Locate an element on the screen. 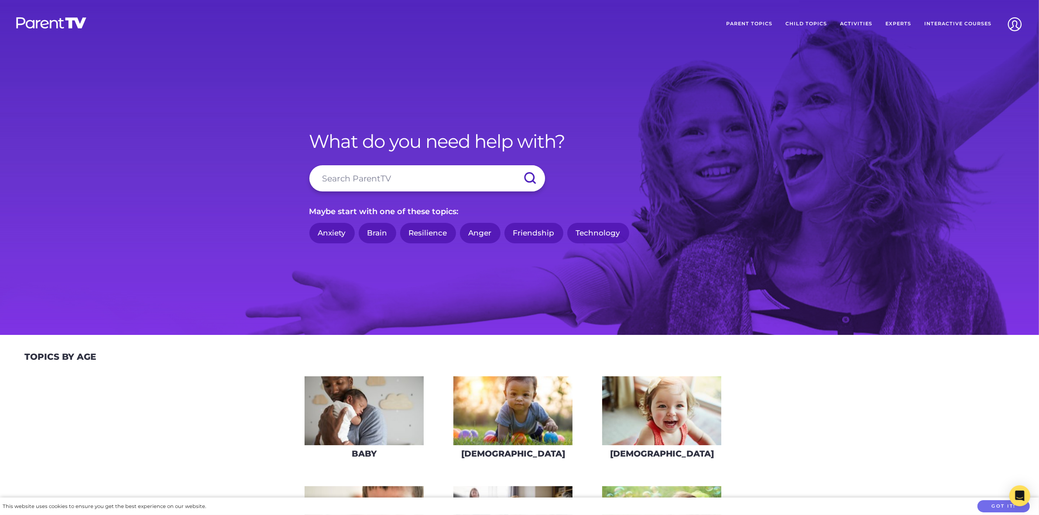 The image size is (1039, 515). a: Resilience is located at coordinates (428, 233).